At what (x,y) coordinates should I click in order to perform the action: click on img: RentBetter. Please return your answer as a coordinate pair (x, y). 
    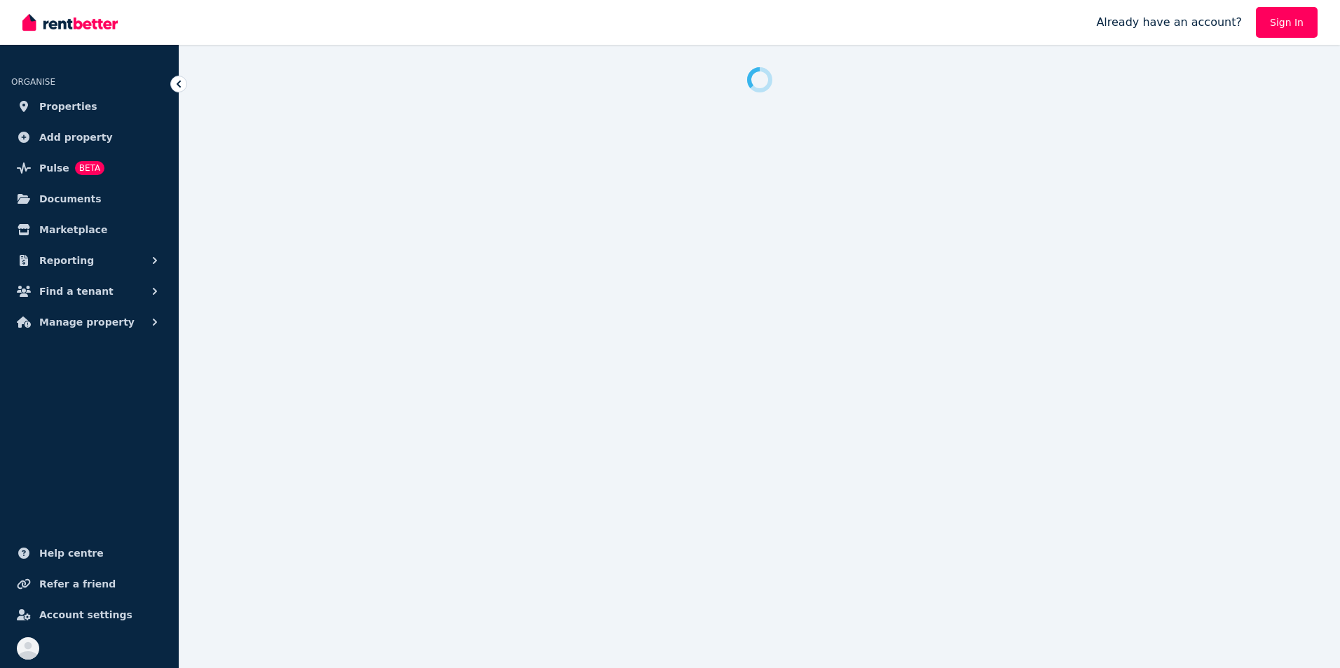
    Looking at the image, I should click on (70, 22).